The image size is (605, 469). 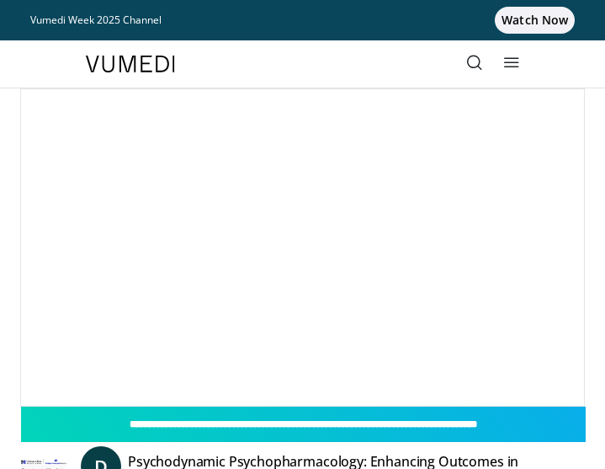 I want to click on span: Watch Now, so click(x=534, y=20).